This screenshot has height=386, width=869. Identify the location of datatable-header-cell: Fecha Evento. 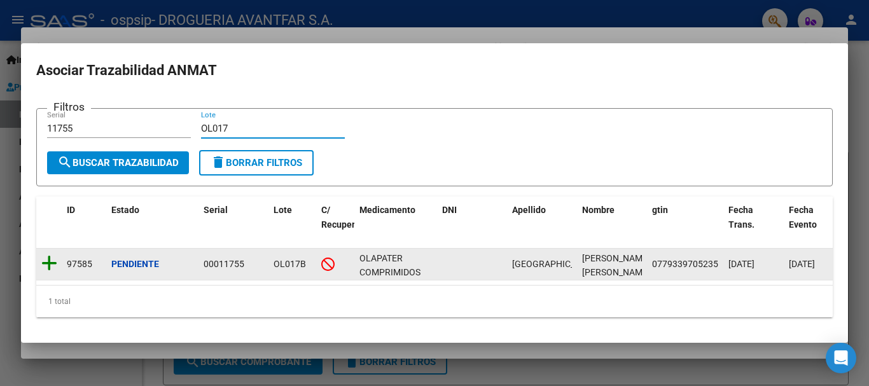
(814, 225).